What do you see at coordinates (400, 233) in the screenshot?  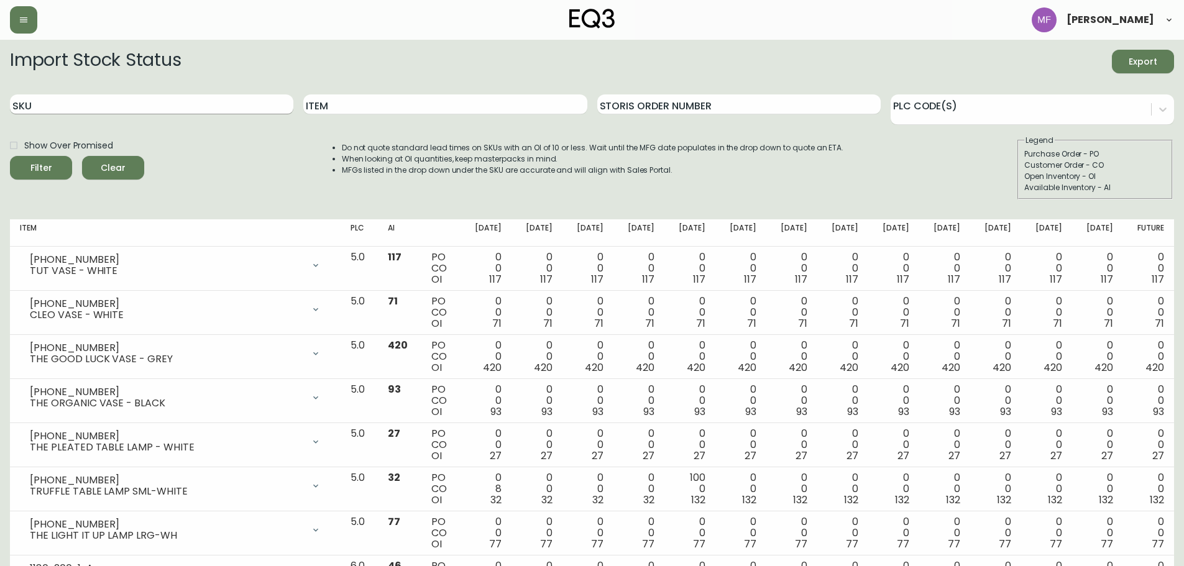 I see `th: AI` at bounding box center [400, 233].